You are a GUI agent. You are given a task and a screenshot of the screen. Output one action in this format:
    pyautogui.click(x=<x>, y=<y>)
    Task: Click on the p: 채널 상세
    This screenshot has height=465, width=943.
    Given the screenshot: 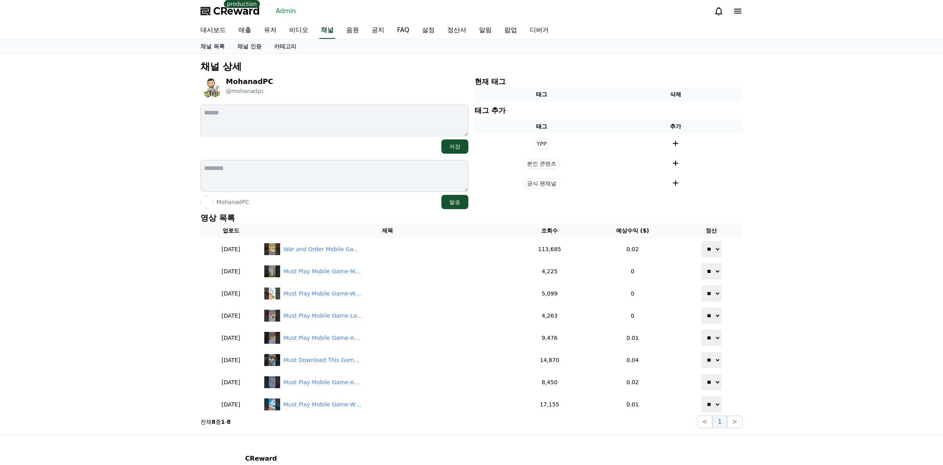 What is the action you would take?
    pyautogui.click(x=471, y=67)
    